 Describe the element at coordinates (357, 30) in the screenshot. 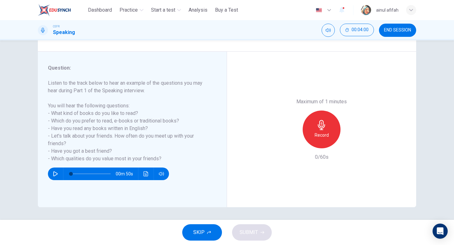

I see `div: Hide` at that location.